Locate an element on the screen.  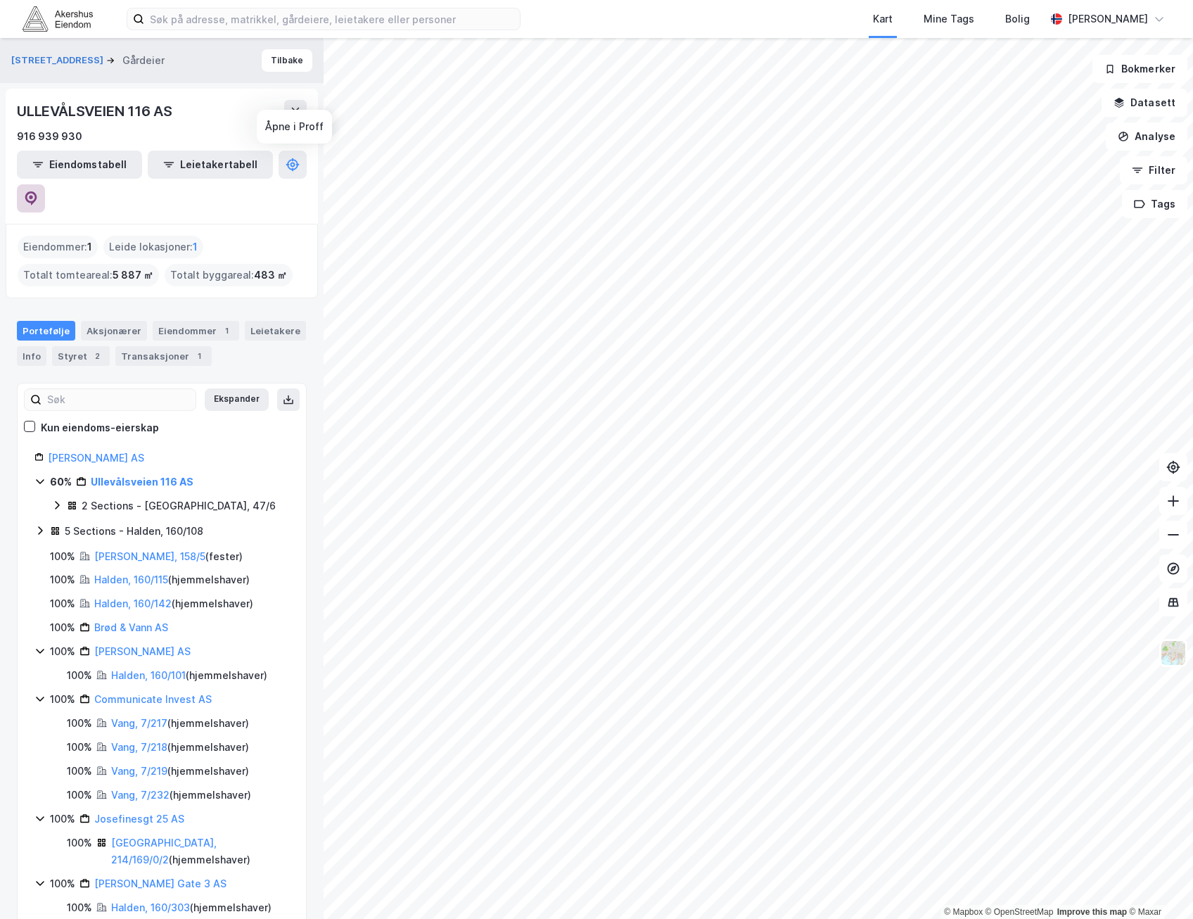
span: 483 ㎡ is located at coordinates (270, 275).